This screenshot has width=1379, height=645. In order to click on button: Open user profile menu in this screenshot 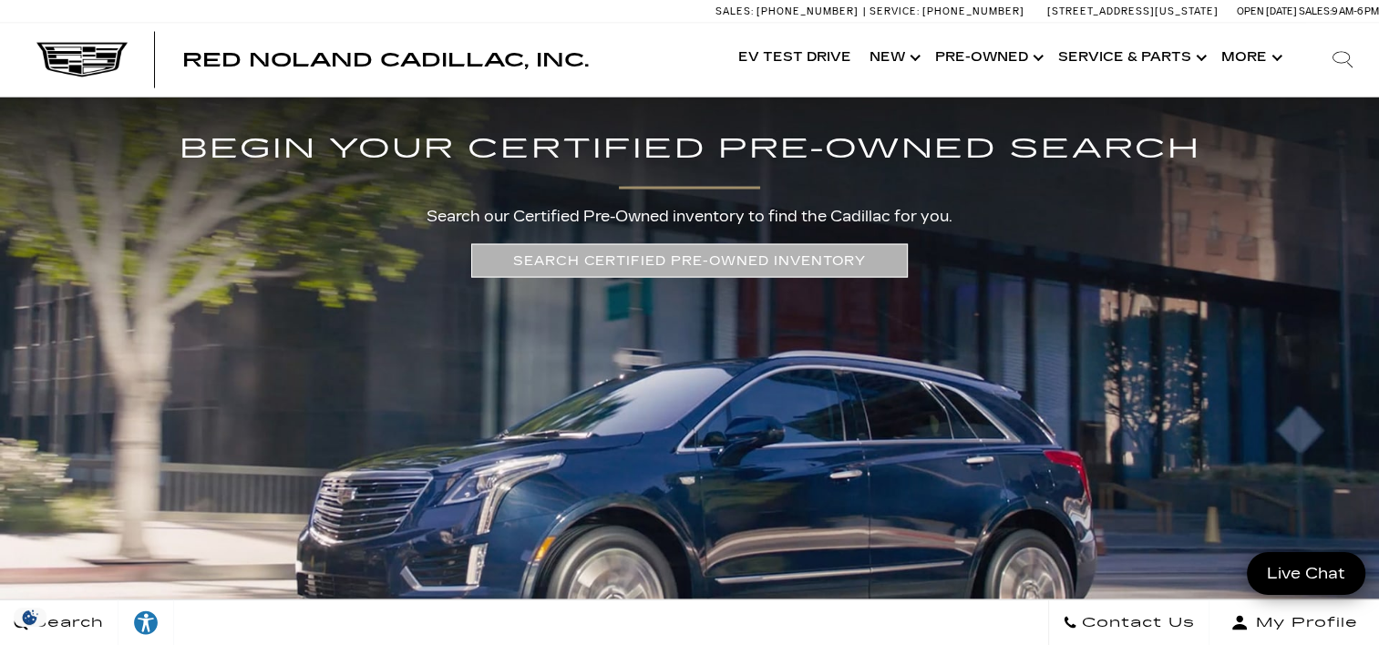, I will do `click(1295, 623)`.